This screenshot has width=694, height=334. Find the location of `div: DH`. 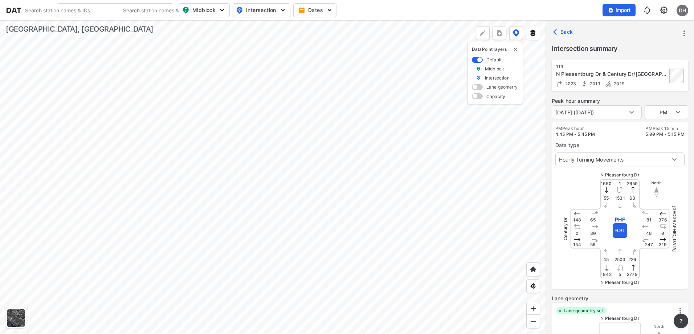

div: DH is located at coordinates (682, 11).